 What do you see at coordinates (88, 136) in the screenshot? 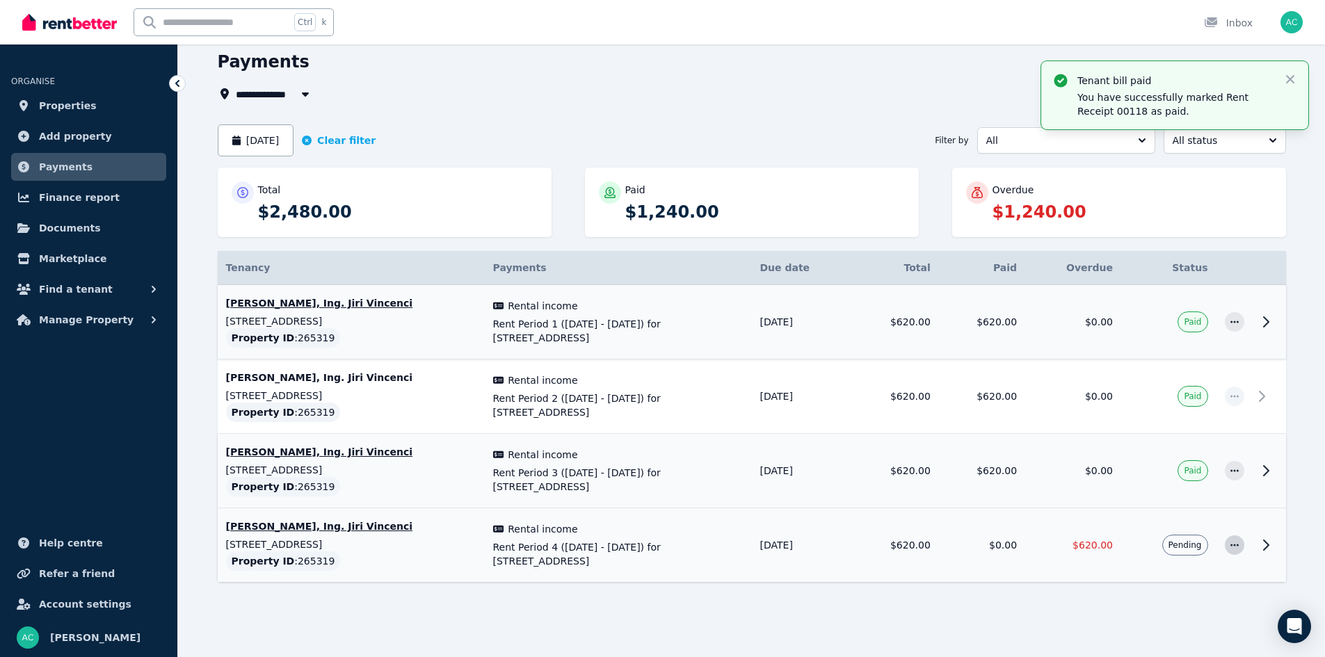
I see `a: Add property` at bounding box center [88, 136].